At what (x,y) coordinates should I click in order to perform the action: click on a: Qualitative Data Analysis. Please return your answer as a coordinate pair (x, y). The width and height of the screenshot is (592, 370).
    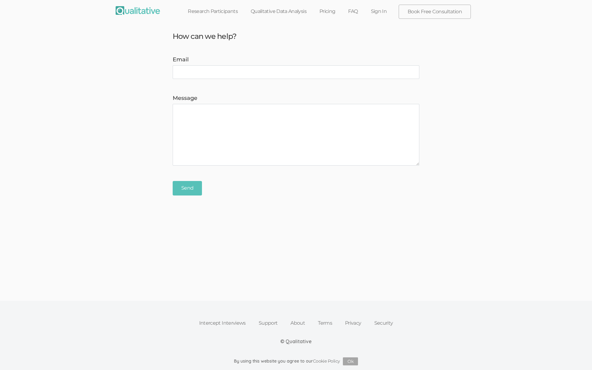
    Looking at the image, I should click on (278, 11).